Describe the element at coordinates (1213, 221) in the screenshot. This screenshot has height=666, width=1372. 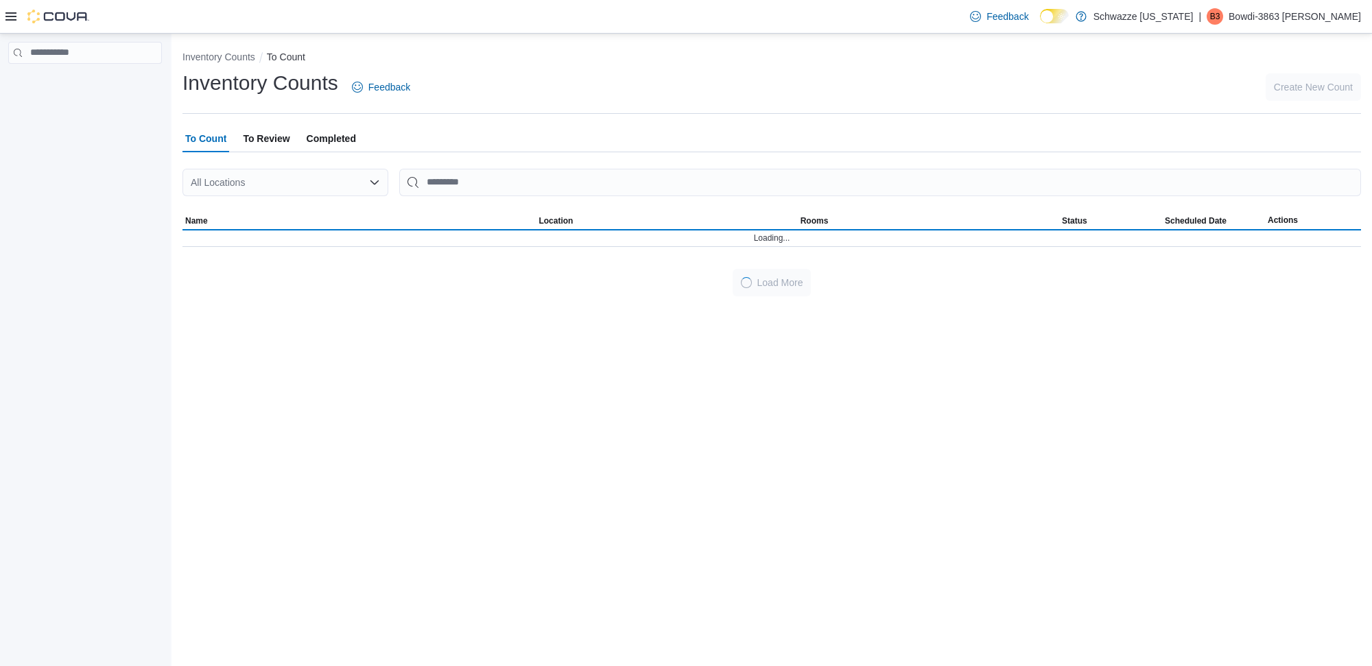
I see `button: Scheduled Date` at that location.